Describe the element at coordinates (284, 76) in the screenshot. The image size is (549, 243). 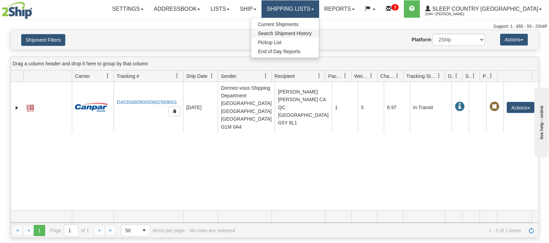
I see `span: Recipient` at that location.